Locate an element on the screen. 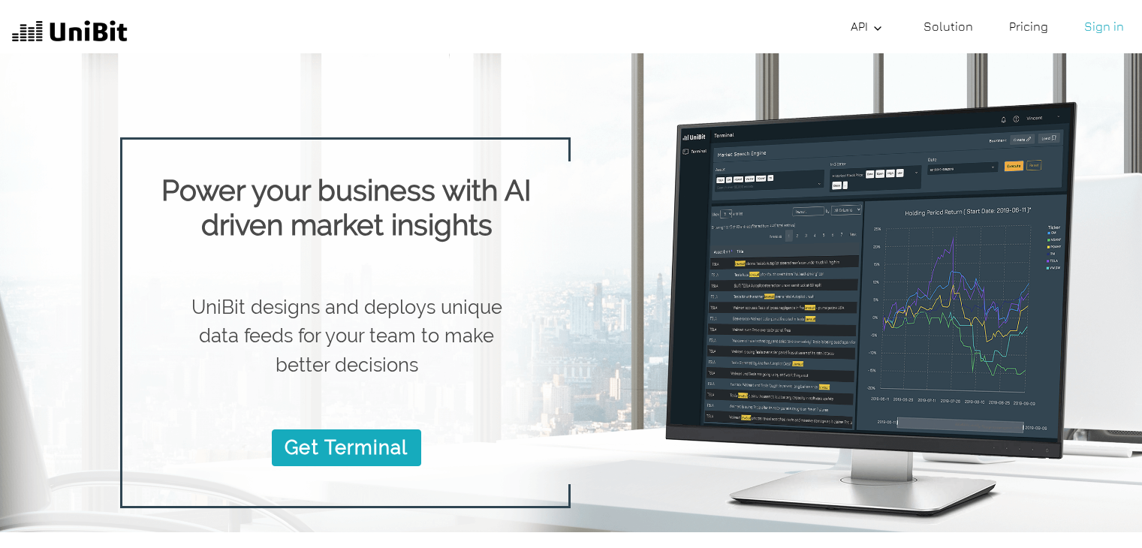 The width and height of the screenshot is (1142, 548). a: Solution is located at coordinates (948, 26).